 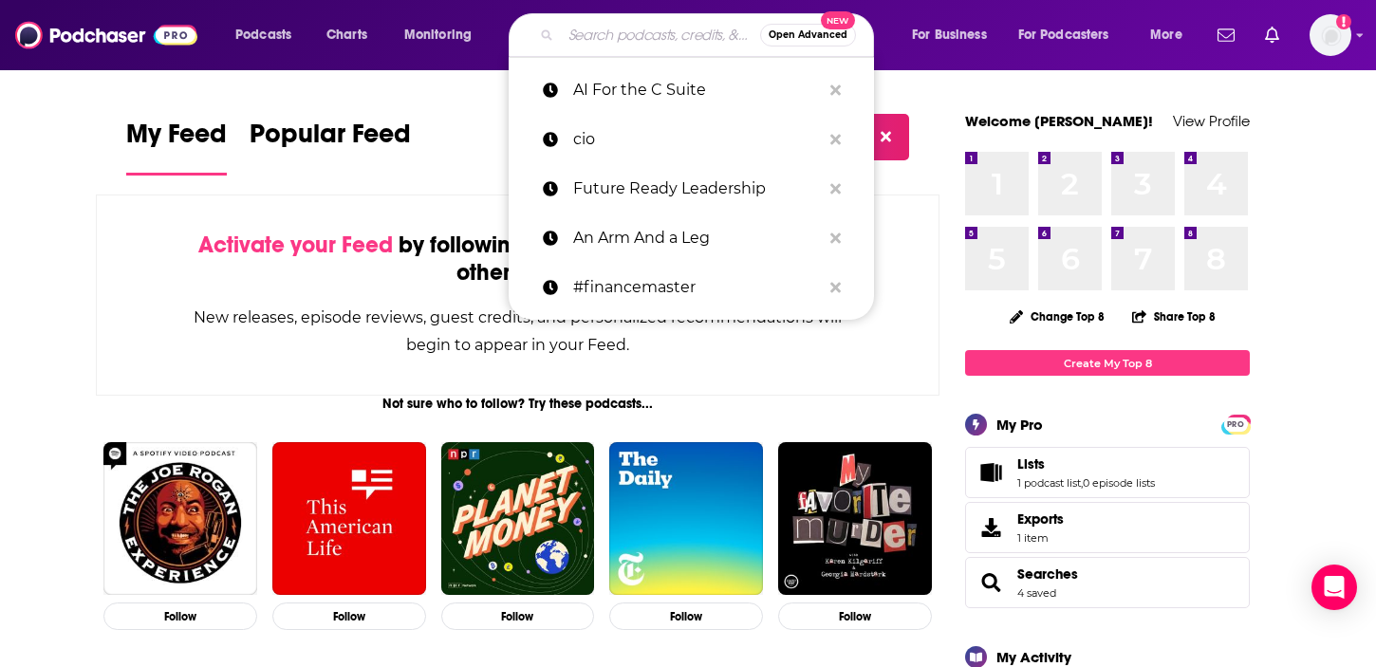 I want to click on img: The Joe Rogan Experience, so click(x=180, y=519).